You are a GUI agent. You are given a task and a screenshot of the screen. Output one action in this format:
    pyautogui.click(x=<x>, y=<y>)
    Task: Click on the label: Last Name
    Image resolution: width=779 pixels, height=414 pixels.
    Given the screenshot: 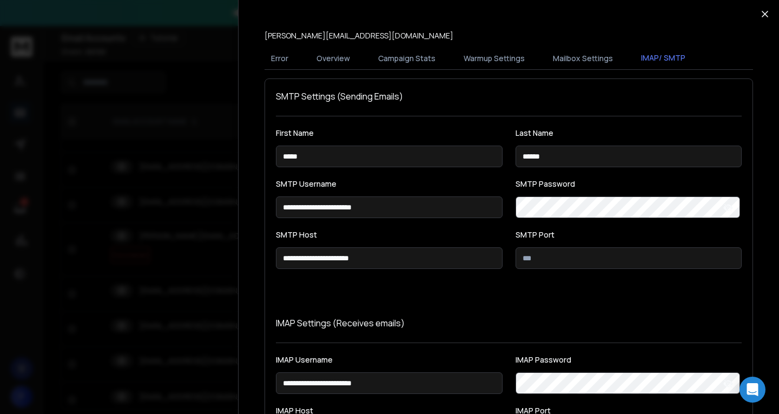 What is the action you would take?
    pyautogui.click(x=629, y=133)
    